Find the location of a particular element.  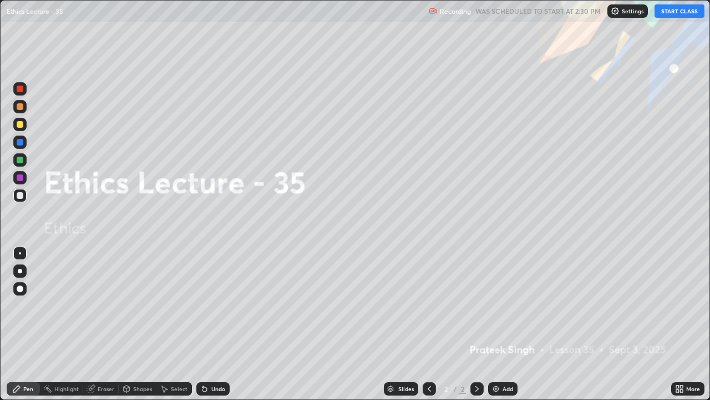

div: Pen is located at coordinates (28, 388).